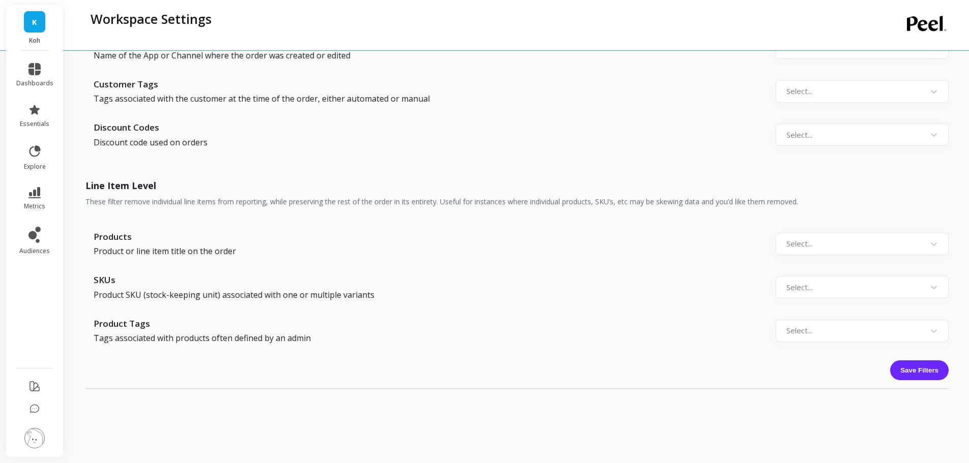 The height and width of the screenshot is (463, 969). Describe the element at coordinates (35, 251) in the screenshot. I see `span: audiences` at that location.